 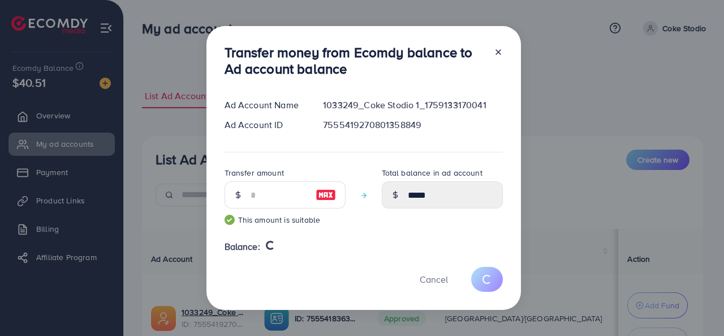 I want to click on div: Ad Account Name, so click(x=265, y=105).